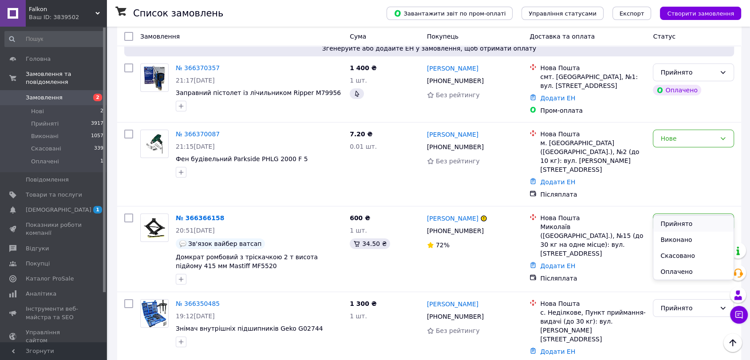  I want to click on span: Доставка та оплата, so click(561, 36).